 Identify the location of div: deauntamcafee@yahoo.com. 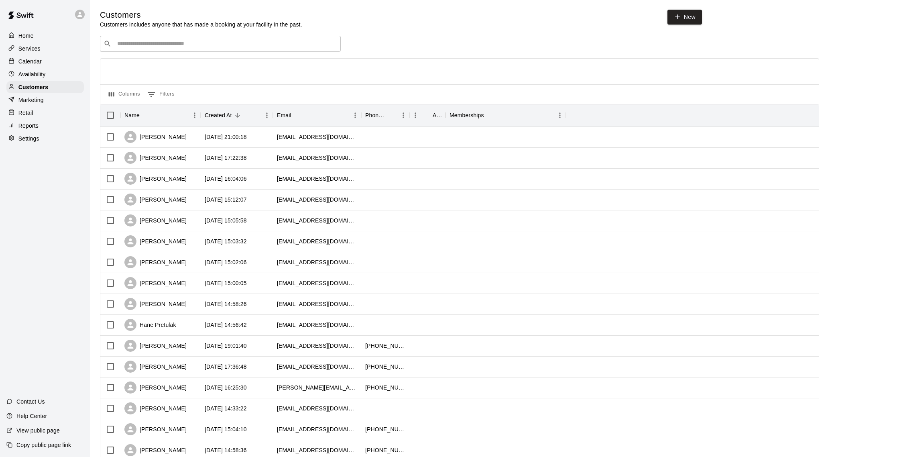
(317, 158).